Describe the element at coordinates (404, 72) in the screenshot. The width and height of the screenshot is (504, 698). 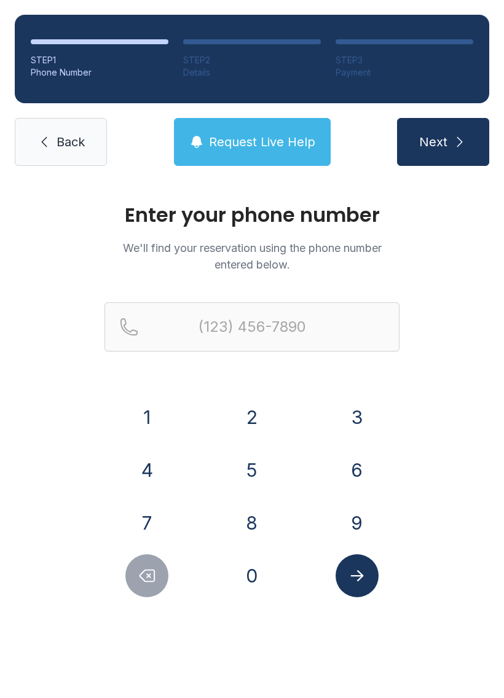
I see `div: Payment` at that location.